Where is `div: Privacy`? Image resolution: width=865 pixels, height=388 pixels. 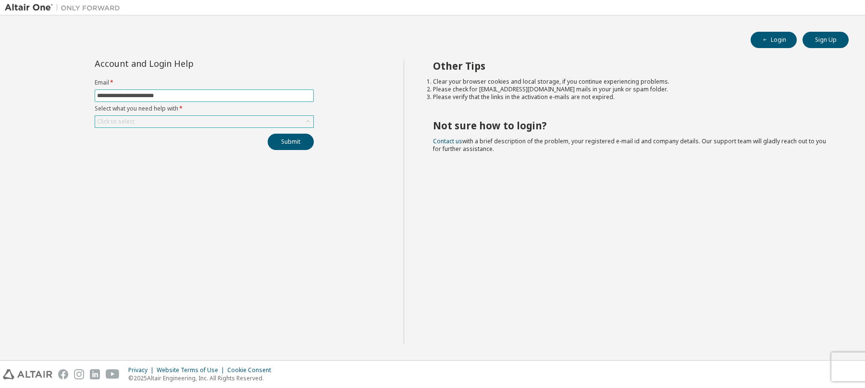 div: Privacy is located at coordinates (142, 370).